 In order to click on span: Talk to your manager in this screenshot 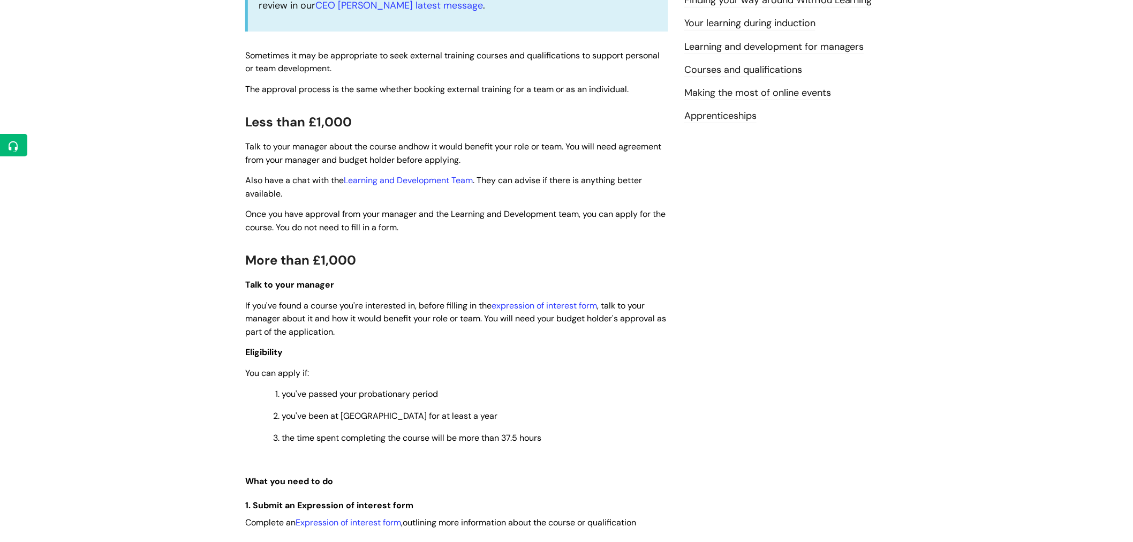, I will do `click(290, 284)`.